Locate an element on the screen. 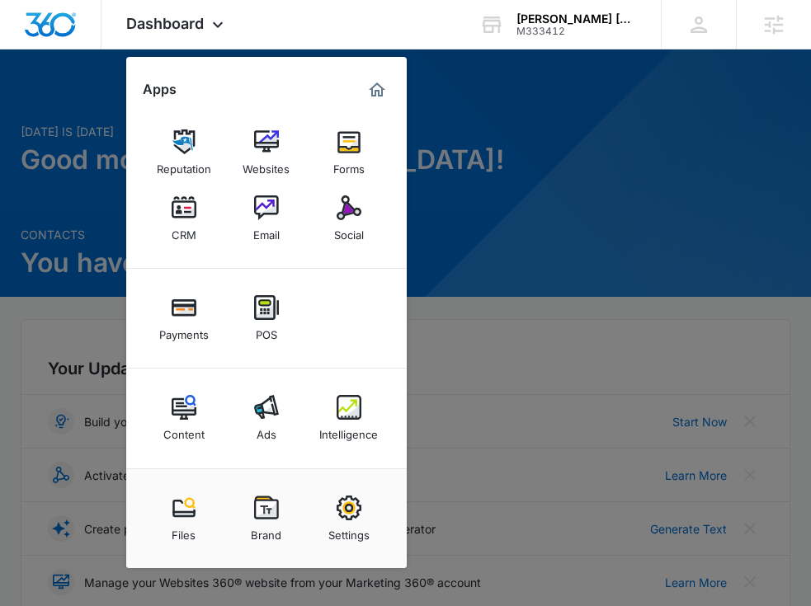 The height and width of the screenshot is (606, 811). div: v 4.0.25 is located at coordinates (63, 33).